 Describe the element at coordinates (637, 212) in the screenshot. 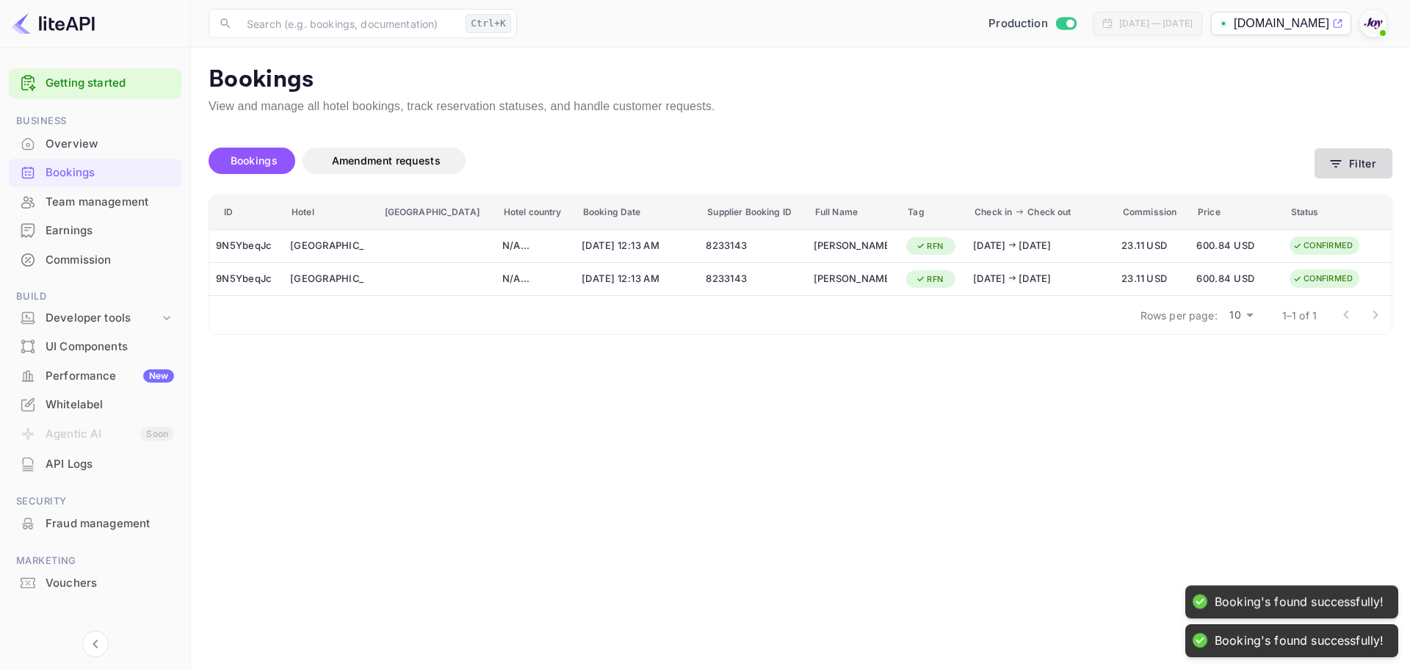

I see `th: Booking Date` at that location.